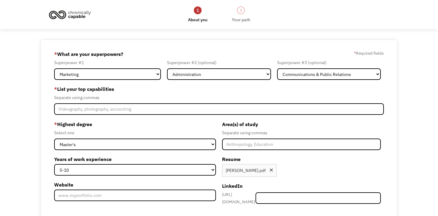 The width and height of the screenshot is (438, 216). Describe the element at coordinates (135, 185) in the screenshot. I see `label: Website` at that location.